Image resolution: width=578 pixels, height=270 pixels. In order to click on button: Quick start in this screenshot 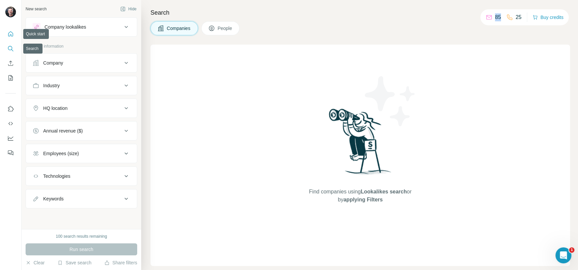, I will do `click(11, 34)`.